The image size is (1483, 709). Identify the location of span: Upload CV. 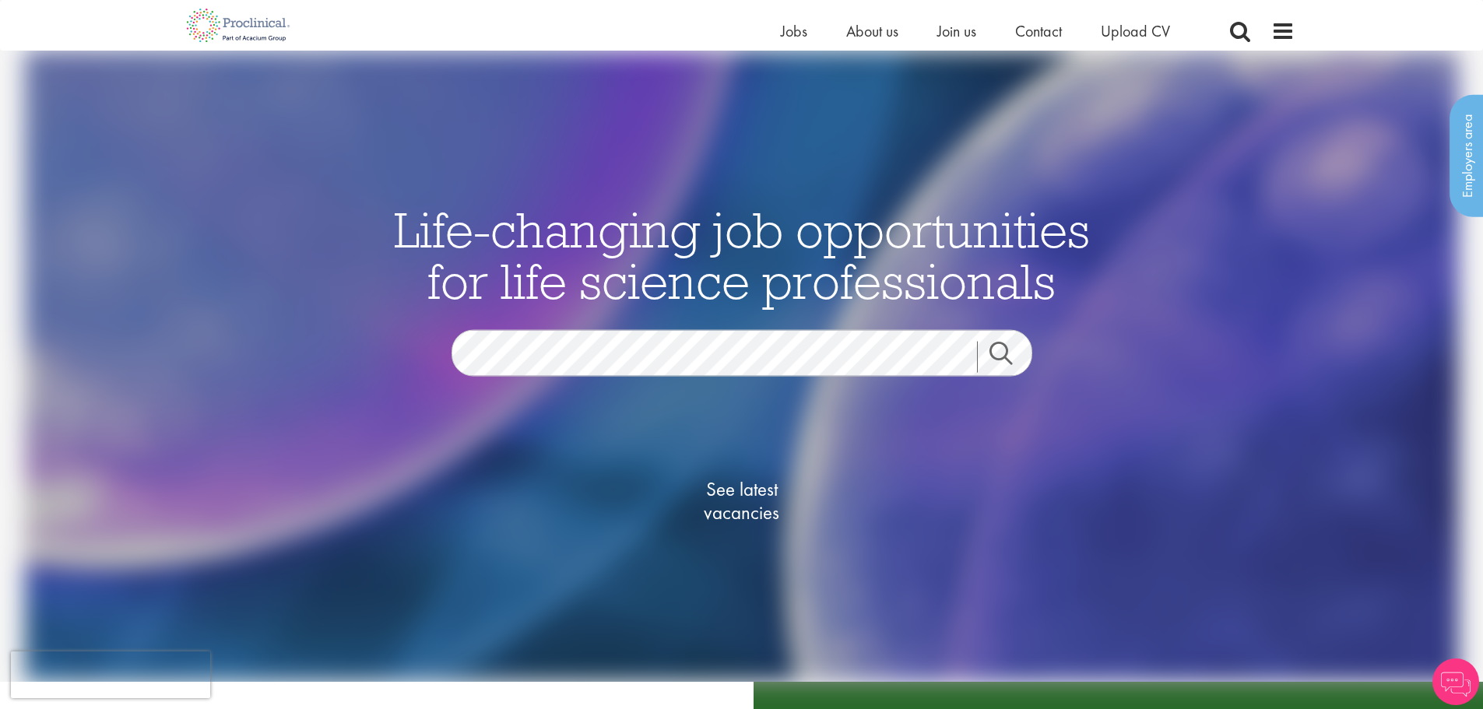
(1135, 31).